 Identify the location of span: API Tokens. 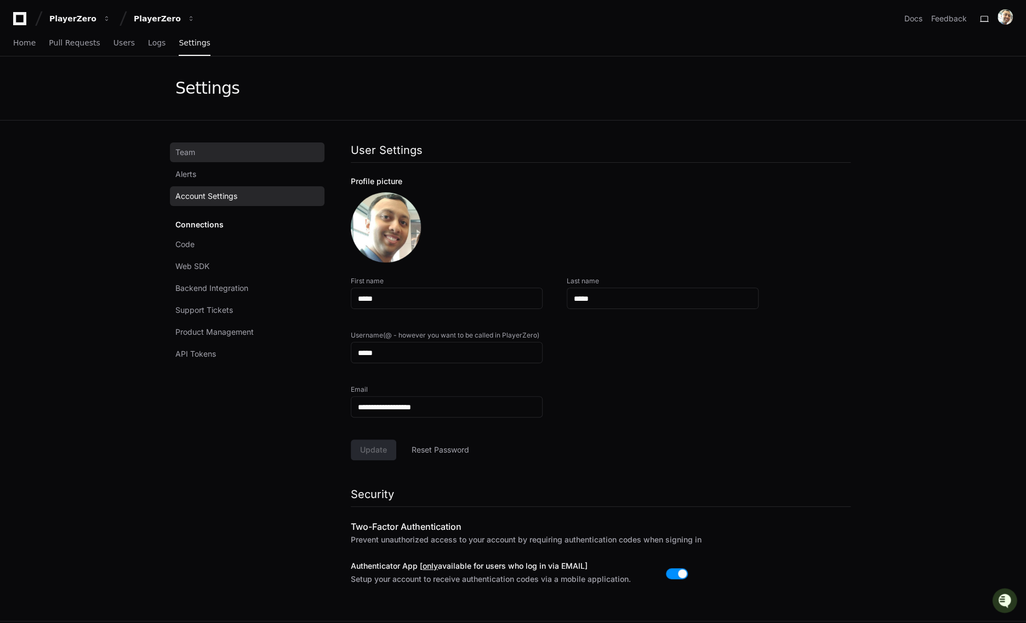
(196, 354).